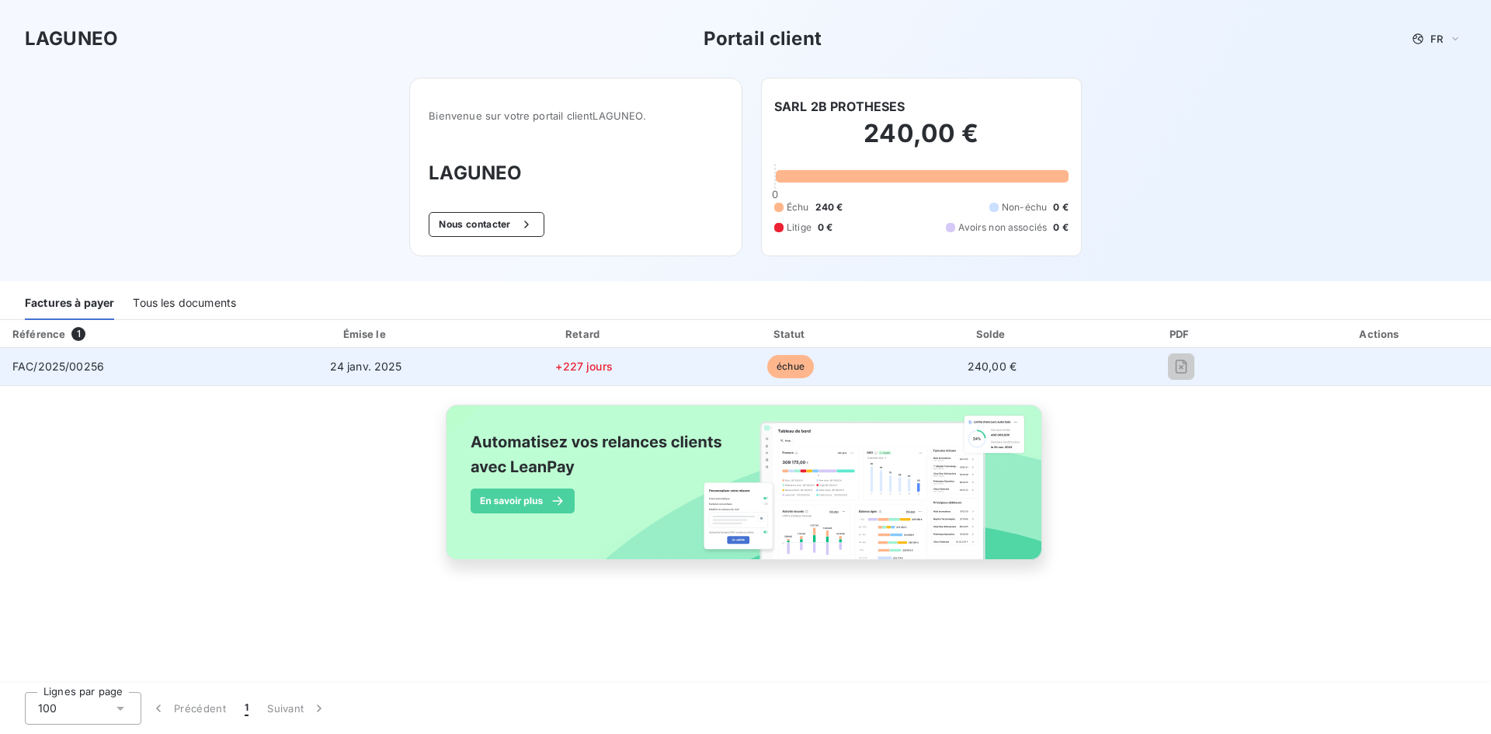  I want to click on div: PDF, so click(1181, 334).